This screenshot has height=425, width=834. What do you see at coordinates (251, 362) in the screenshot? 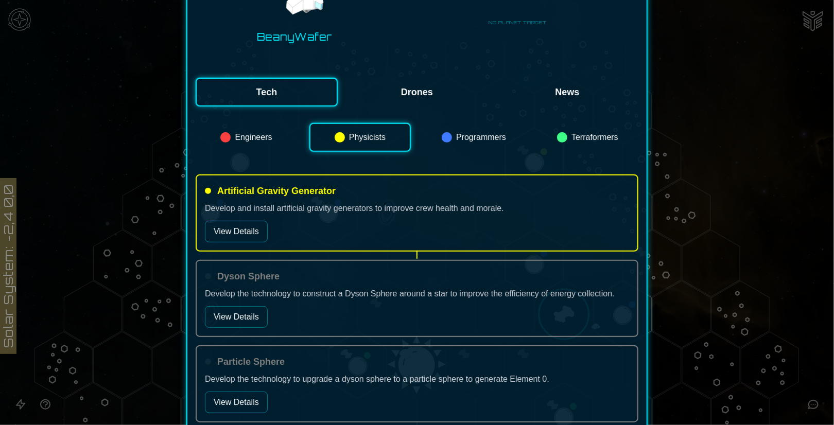
I see `h4: Particle Sphere` at bounding box center [251, 362].